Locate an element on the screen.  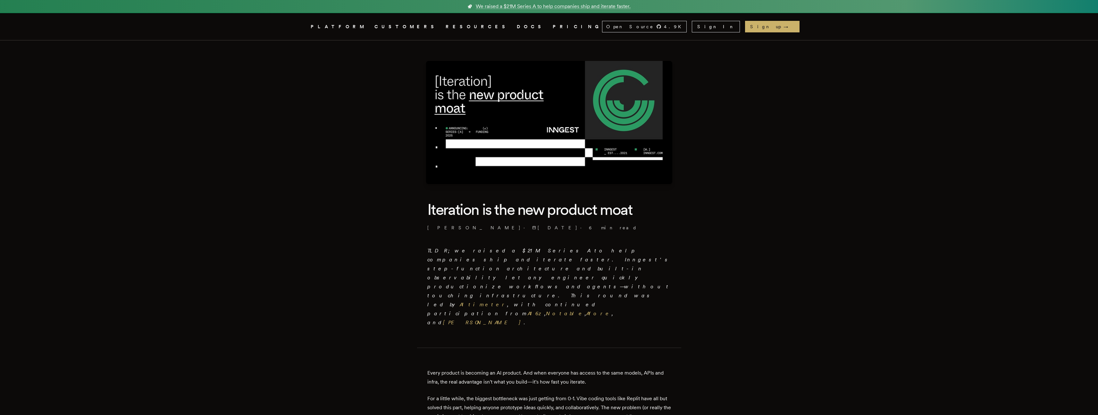
a: Sign In is located at coordinates (716, 27).